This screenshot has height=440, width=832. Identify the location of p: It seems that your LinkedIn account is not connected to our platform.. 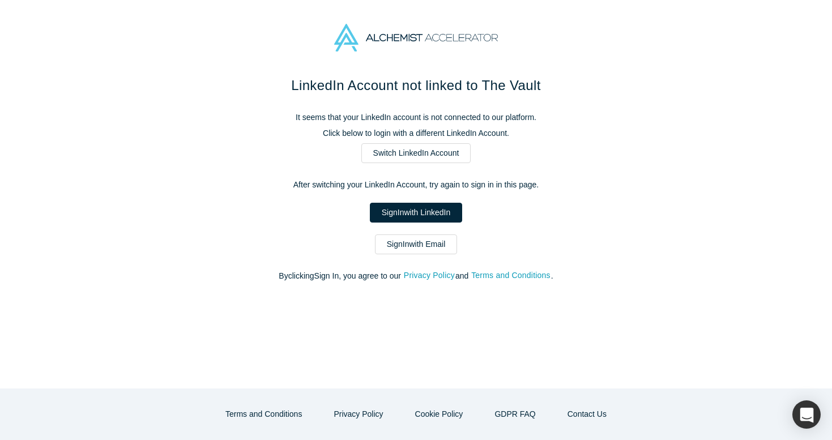
(417, 117).